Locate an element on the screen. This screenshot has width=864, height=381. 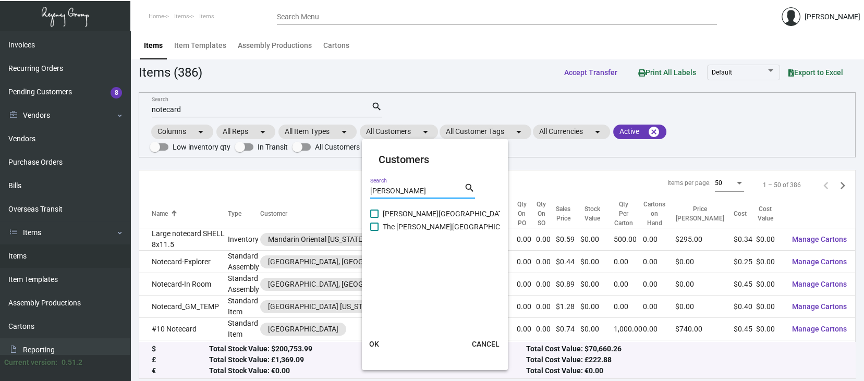
span: CANCEL is located at coordinates (486, 344).